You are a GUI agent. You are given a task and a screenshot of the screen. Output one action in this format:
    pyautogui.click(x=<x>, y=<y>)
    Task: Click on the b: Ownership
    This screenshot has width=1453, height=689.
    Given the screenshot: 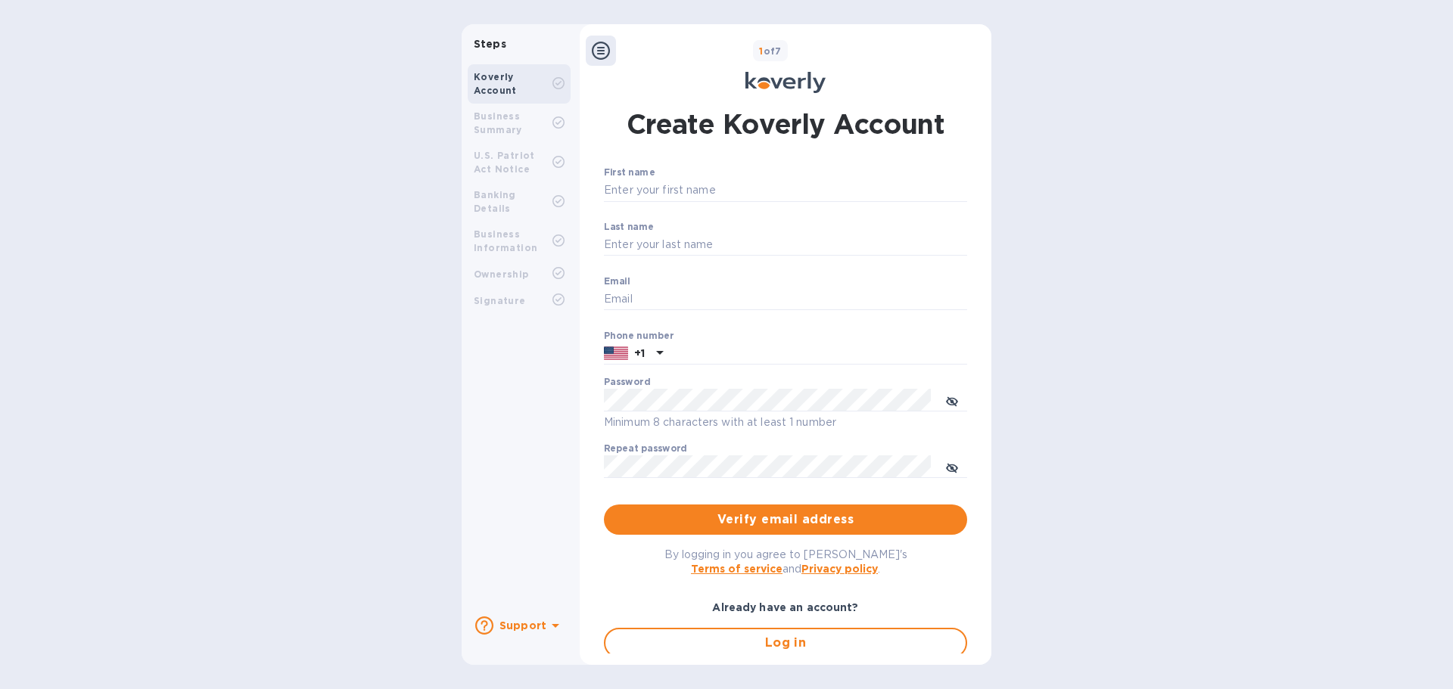 What is the action you would take?
    pyautogui.click(x=501, y=274)
    